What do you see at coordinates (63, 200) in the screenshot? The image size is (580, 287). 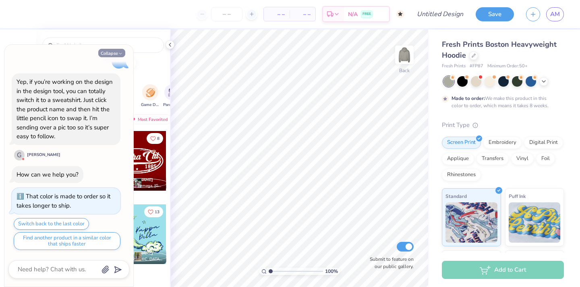 I see `div: That color is made to order so it takes longer to ship.` at bounding box center [63, 200].